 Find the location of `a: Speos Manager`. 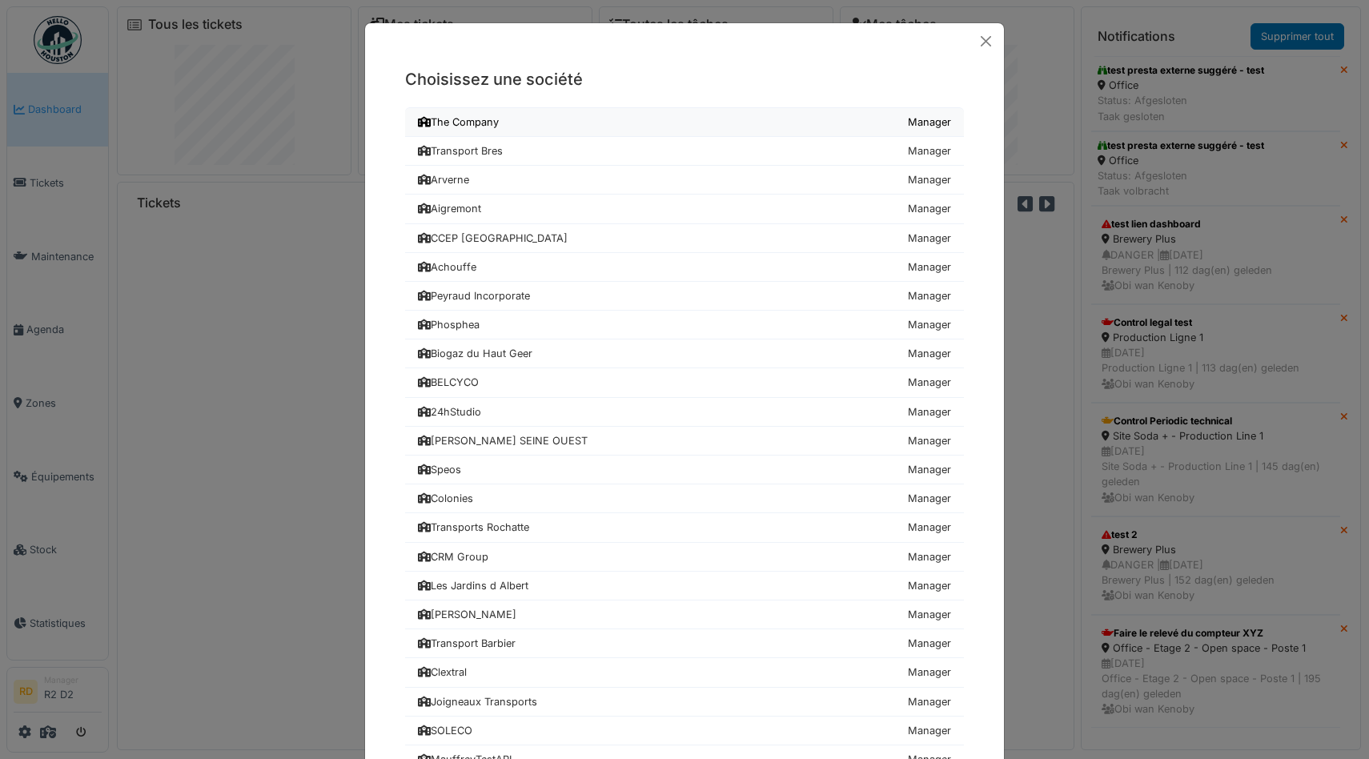

a: Speos Manager is located at coordinates (684, 470).